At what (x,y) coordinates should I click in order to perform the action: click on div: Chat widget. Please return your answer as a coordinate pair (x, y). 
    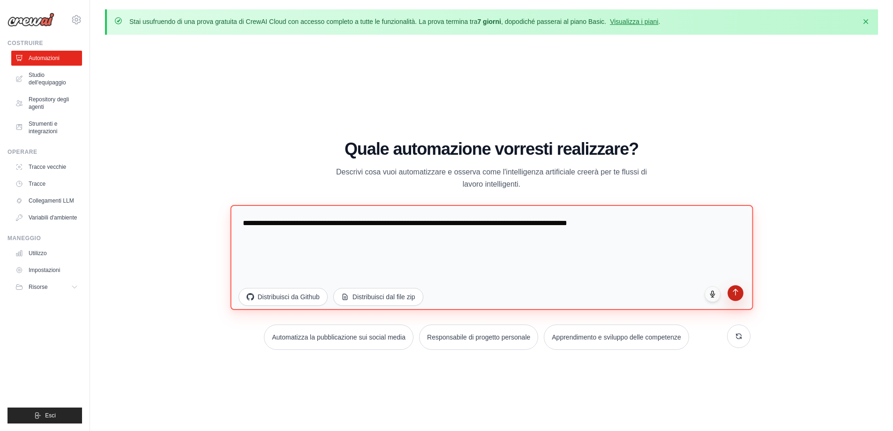
    Looking at the image, I should click on (870, 408).